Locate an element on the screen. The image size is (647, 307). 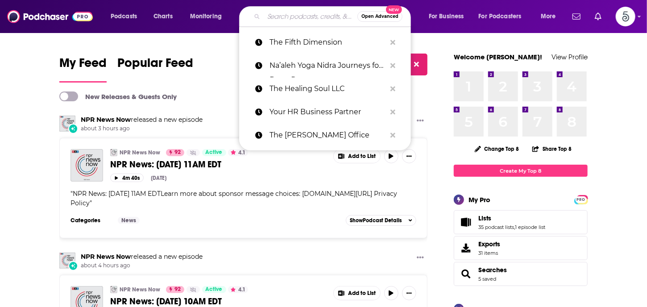
span: Charts is located at coordinates (163, 17).